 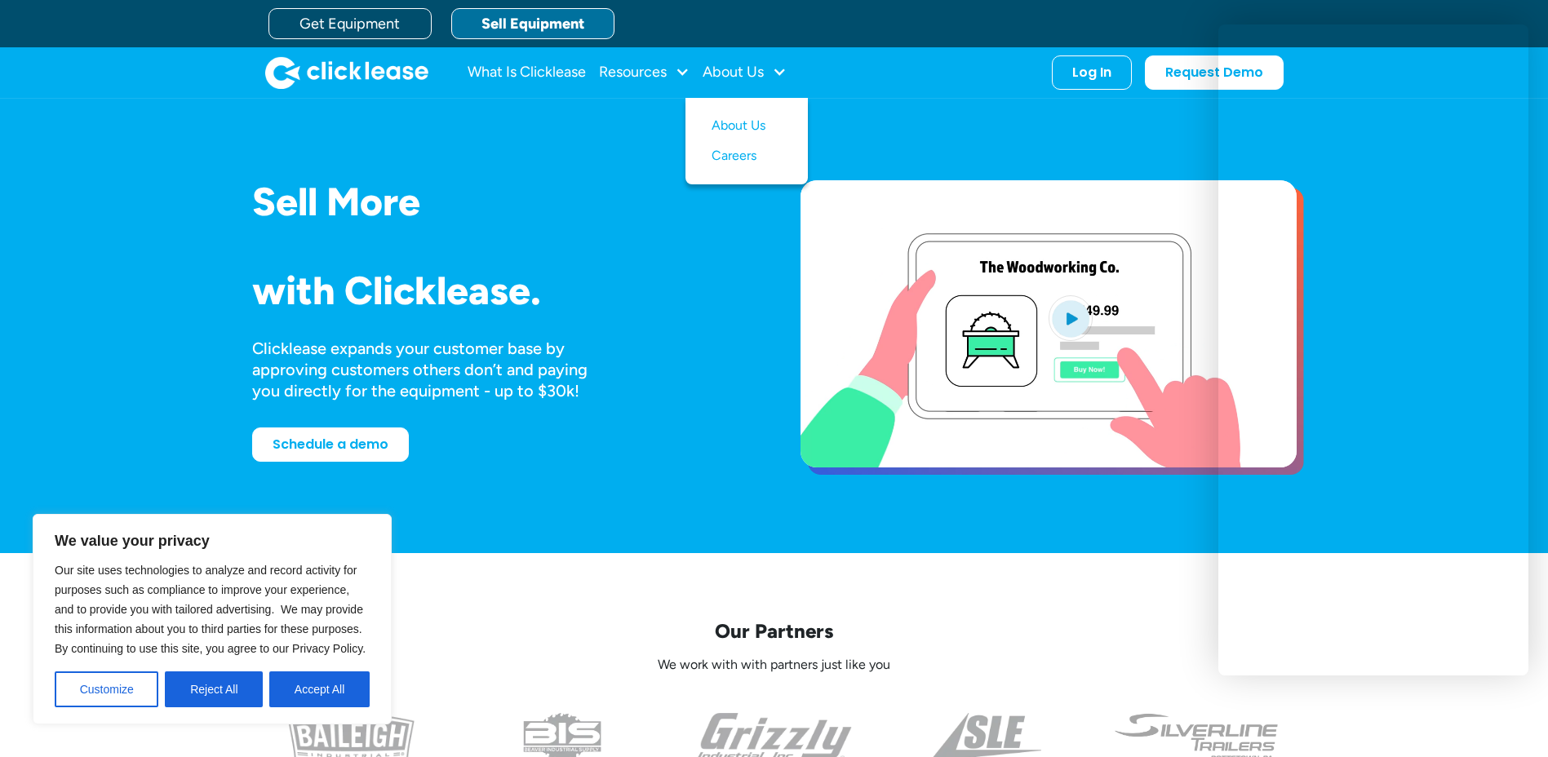 What do you see at coordinates (747, 156) in the screenshot?
I see `a: Careers` at bounding box center [747, 156].